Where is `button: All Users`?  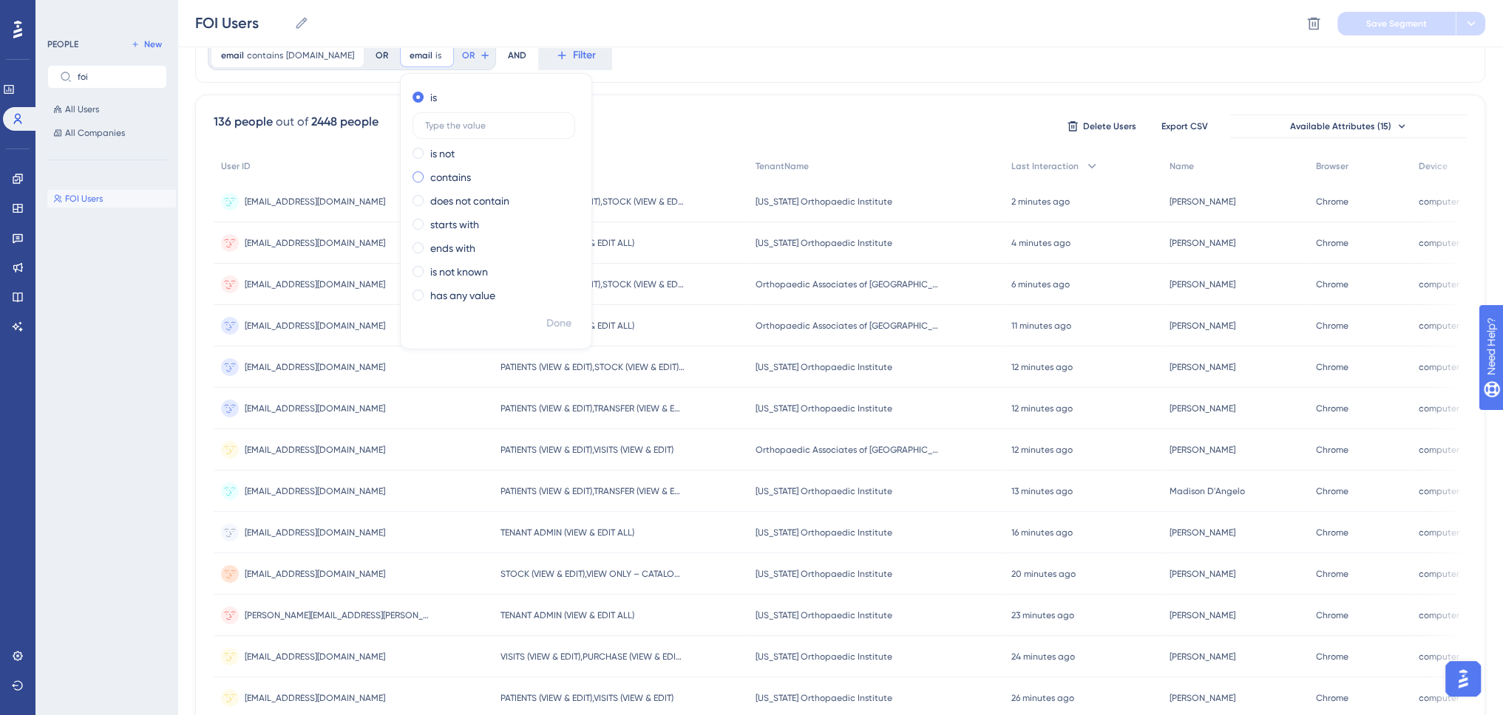
button: All Users is located at coordinates (107, 109).